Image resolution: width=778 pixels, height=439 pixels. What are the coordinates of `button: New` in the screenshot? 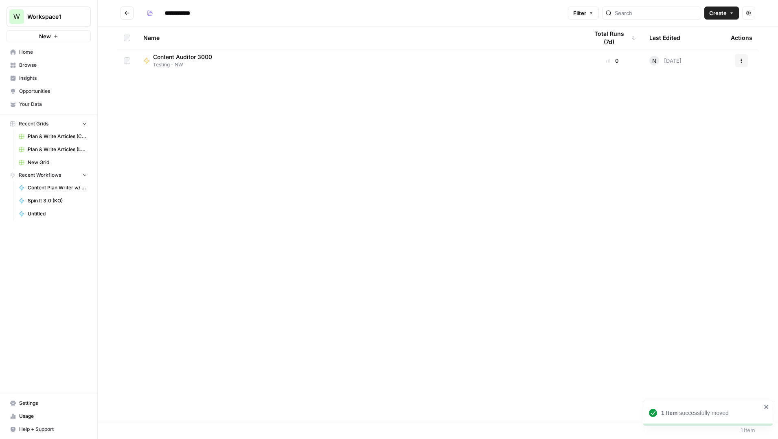 It's located at (48, 36).